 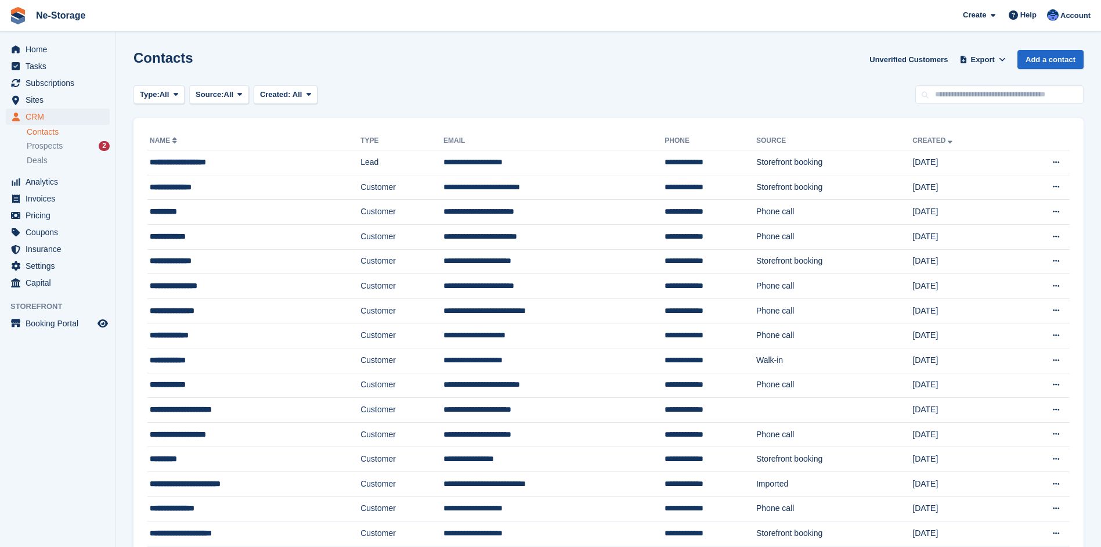 I want to click on span: Storefront, so click(x=63, y=306).